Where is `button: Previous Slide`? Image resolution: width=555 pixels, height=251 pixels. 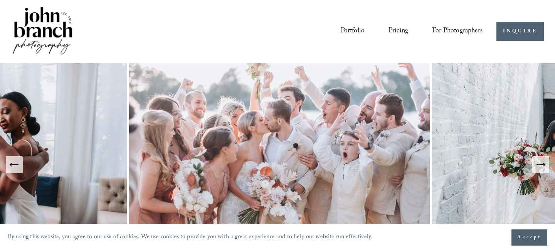
button: Previous Slide is located at coordinates (14, 165).